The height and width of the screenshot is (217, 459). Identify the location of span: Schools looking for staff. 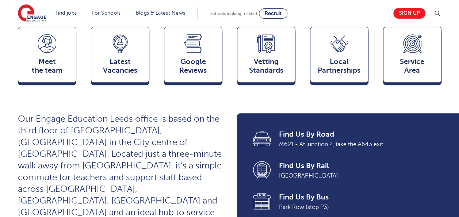
(234, 14).